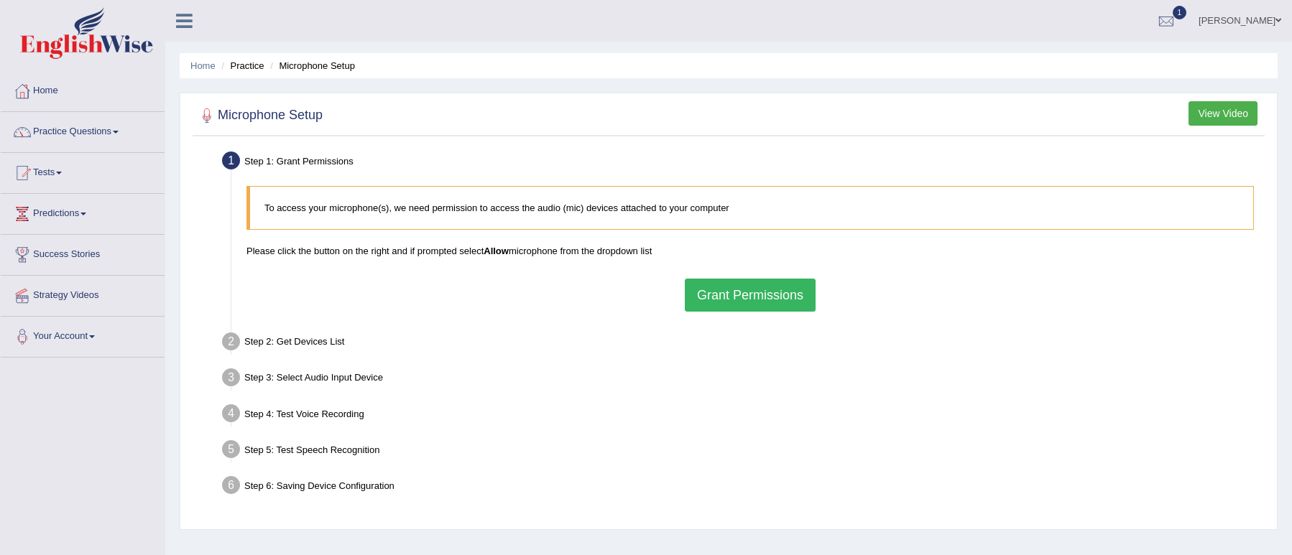  I want to click on b: Allow, so click(496, 251).